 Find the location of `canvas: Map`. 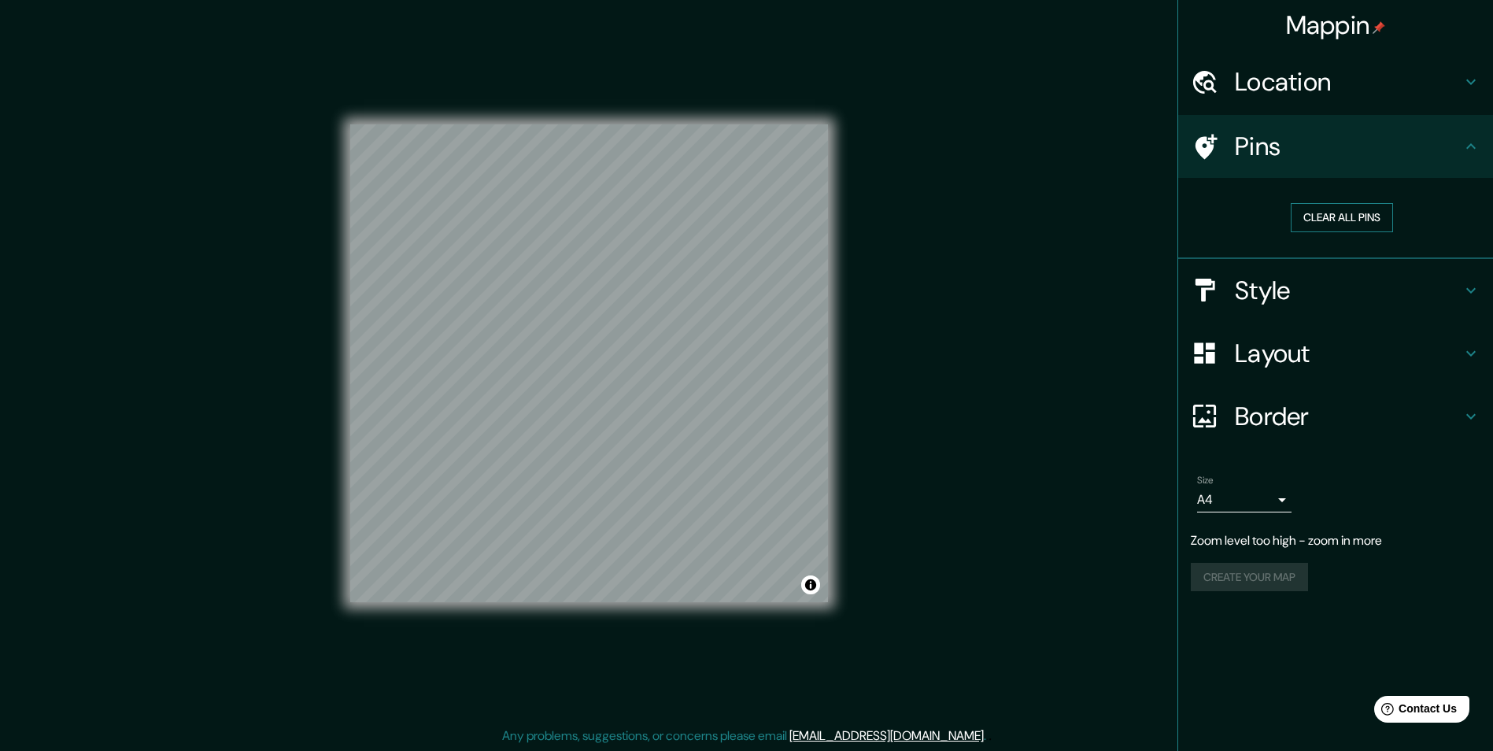

canvas: Map is located at coordinates (589, 363).